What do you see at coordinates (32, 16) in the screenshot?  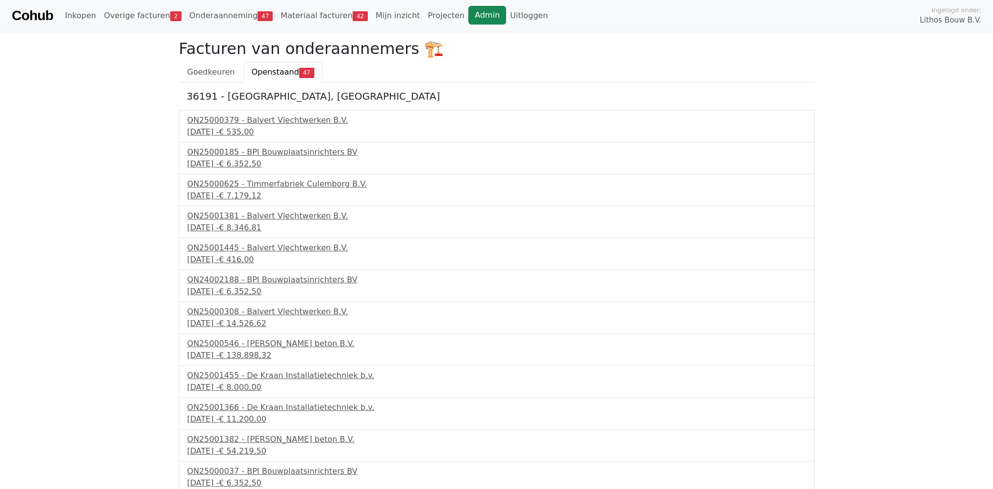 I see `a: Cohub` at bounding box center [32, 16].